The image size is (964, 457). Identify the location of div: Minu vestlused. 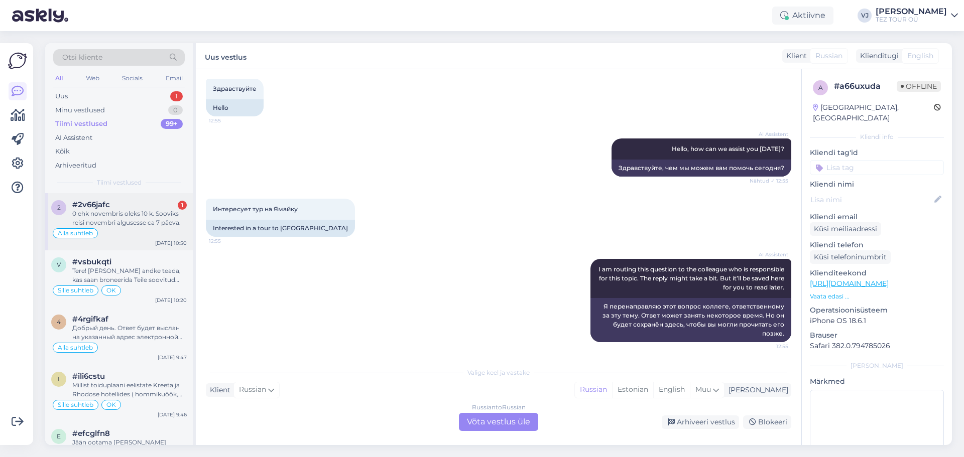
(80, 110).